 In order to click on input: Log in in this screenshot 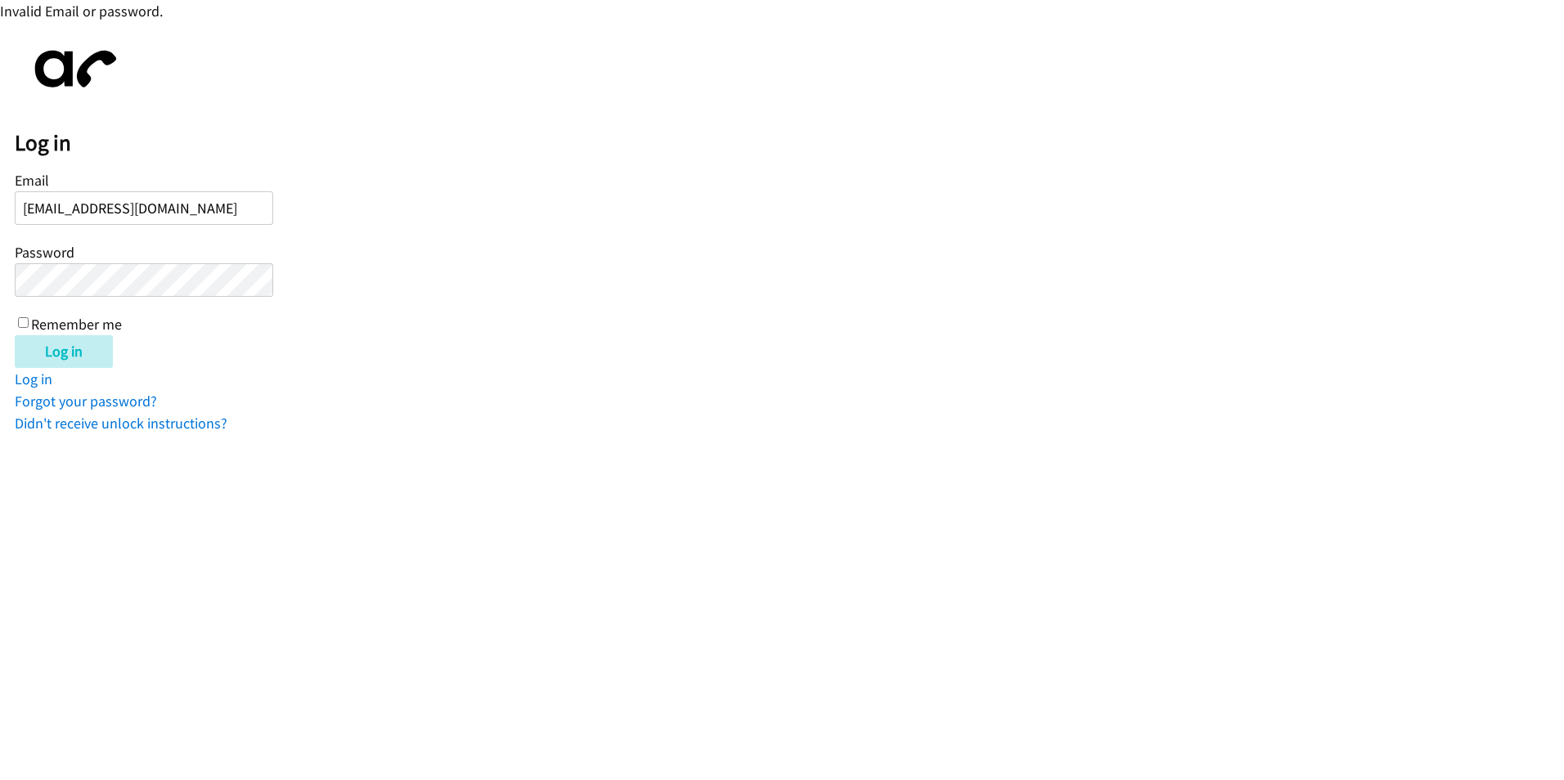, I will do `click(64, 352)`.